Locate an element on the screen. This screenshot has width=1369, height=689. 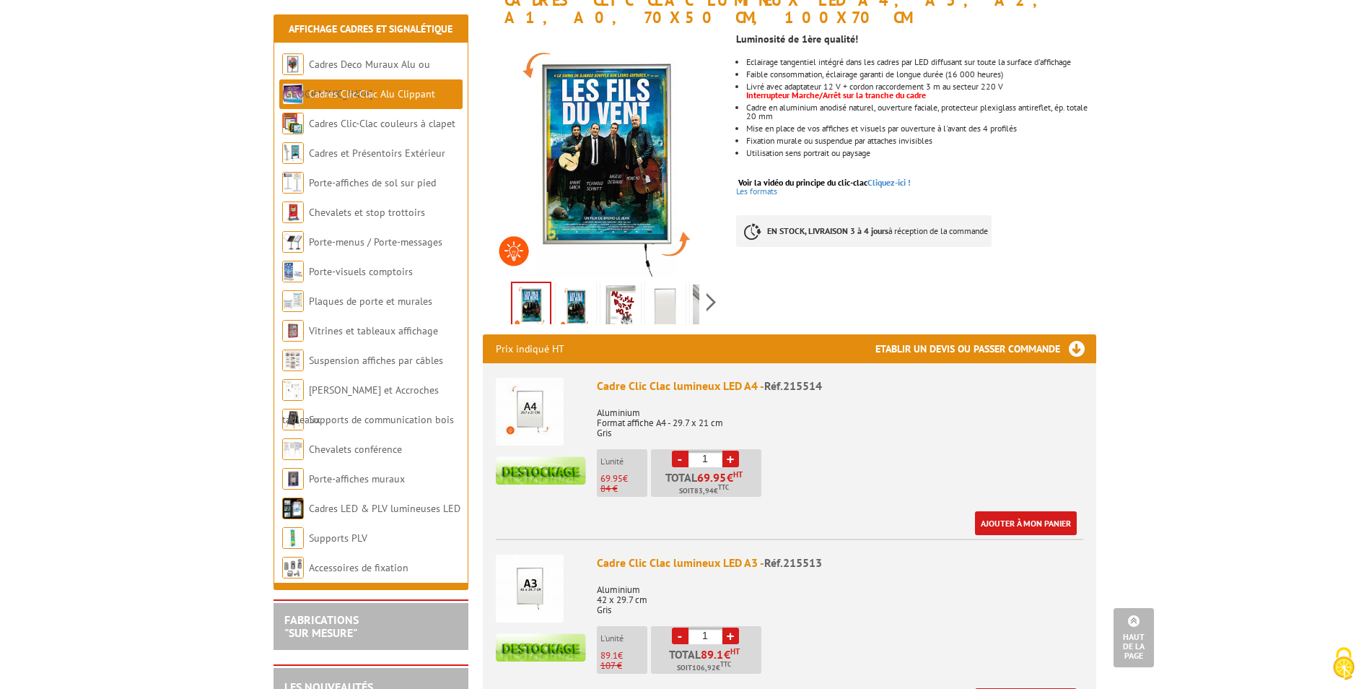
h3: Etablir un devis ou passer commande is located at coordinates (986, 349).